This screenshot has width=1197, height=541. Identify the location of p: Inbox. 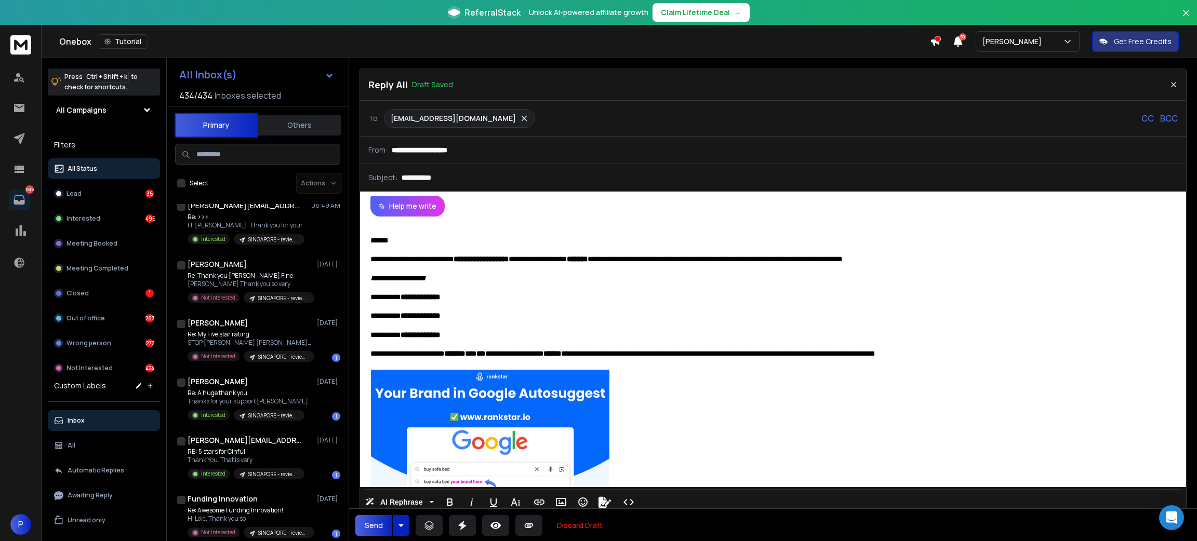
(76, 421).